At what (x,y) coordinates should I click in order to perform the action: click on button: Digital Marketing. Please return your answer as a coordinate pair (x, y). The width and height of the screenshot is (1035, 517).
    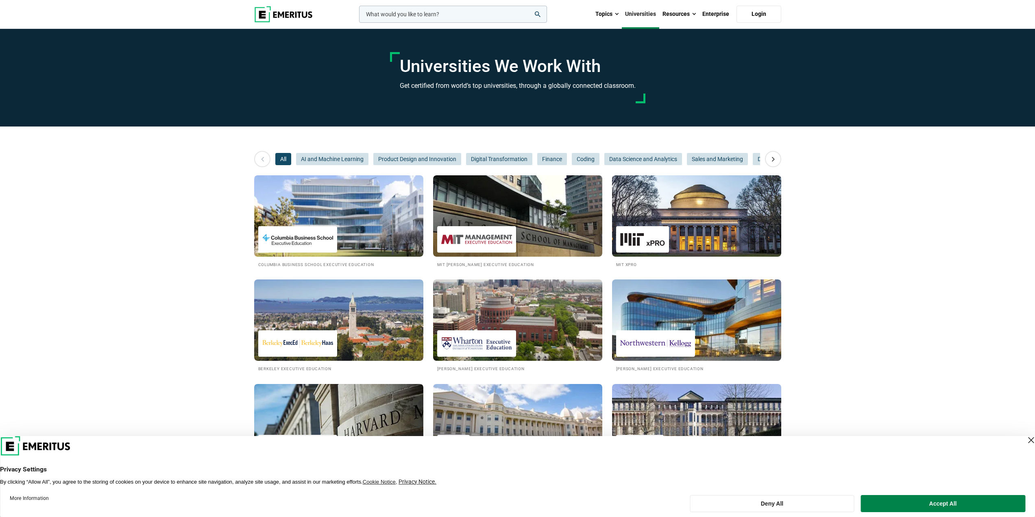
    Looking at the image, I should click on (779, 159).